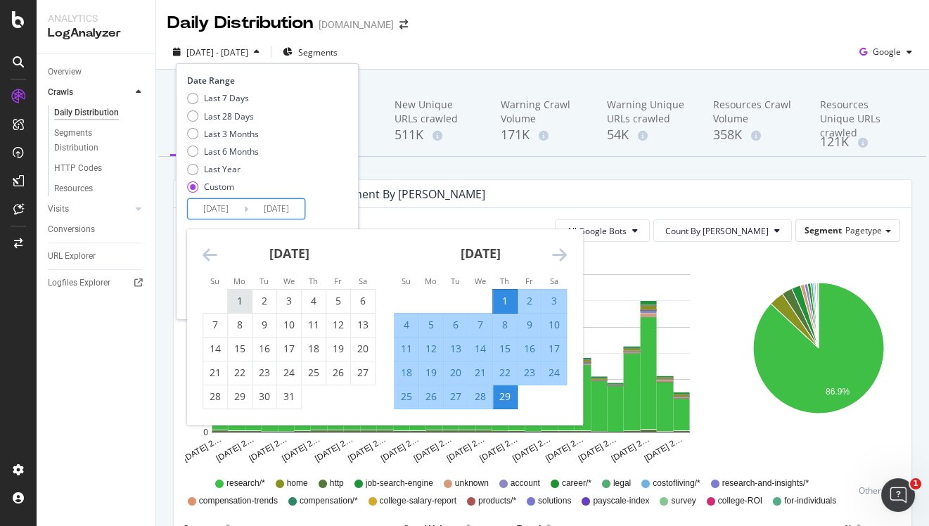  What do you see at coordinates (60, 92) in the screenshot?
I see `div: Crawls` at bounding box center [60, 92].